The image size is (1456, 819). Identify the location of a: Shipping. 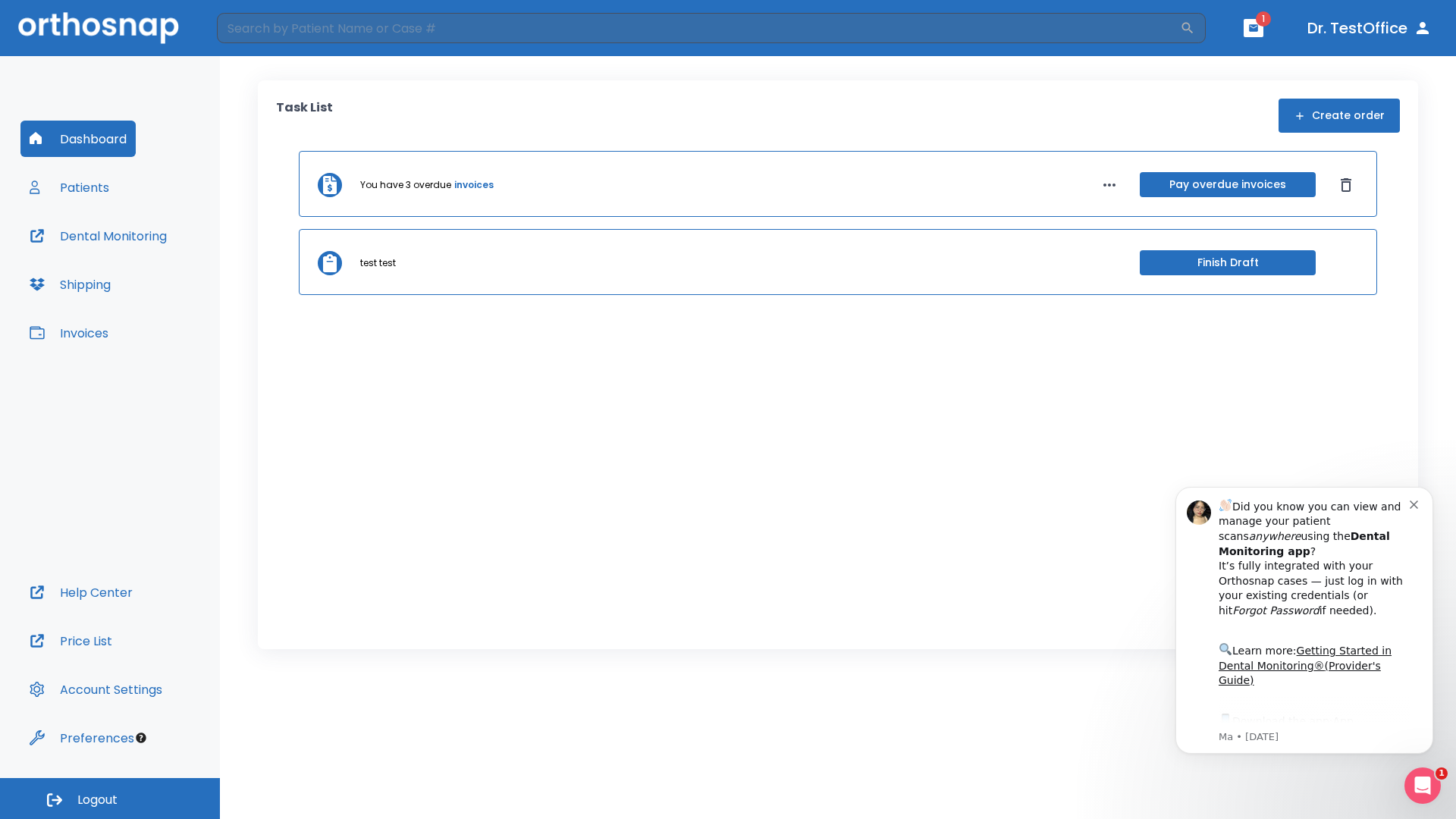
(70, 285).